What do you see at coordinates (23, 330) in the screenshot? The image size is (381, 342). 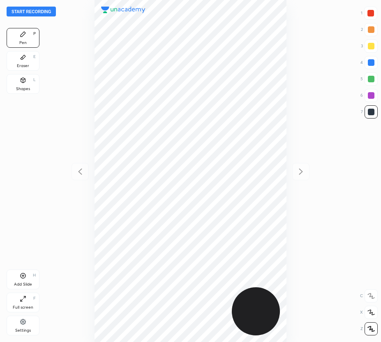 I see `div: Settings` at bounding box center [23, 330].